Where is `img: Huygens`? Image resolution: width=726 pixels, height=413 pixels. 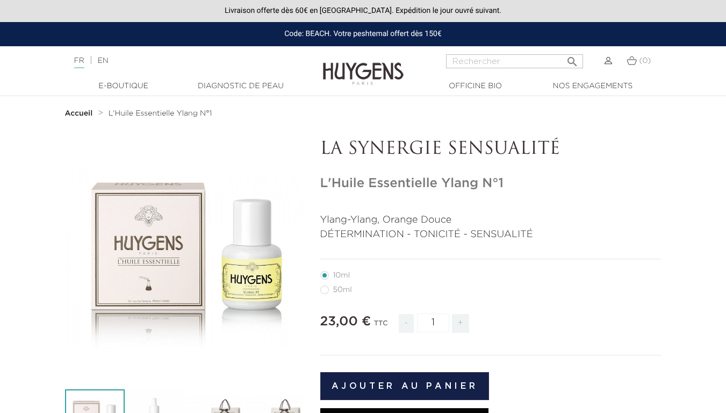 img: Huygens is located at coordinates (363, 66).